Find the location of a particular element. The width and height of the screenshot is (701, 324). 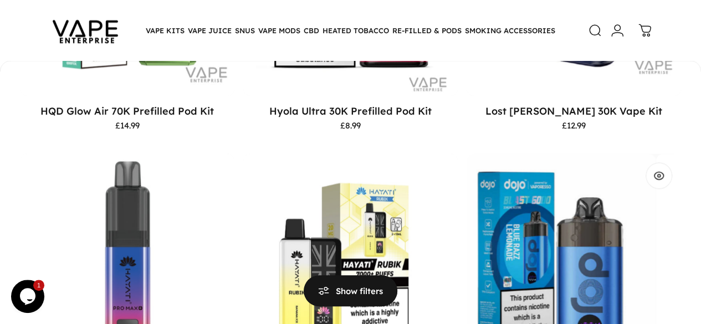

nav: Primary is located at coordinates (350, 30).